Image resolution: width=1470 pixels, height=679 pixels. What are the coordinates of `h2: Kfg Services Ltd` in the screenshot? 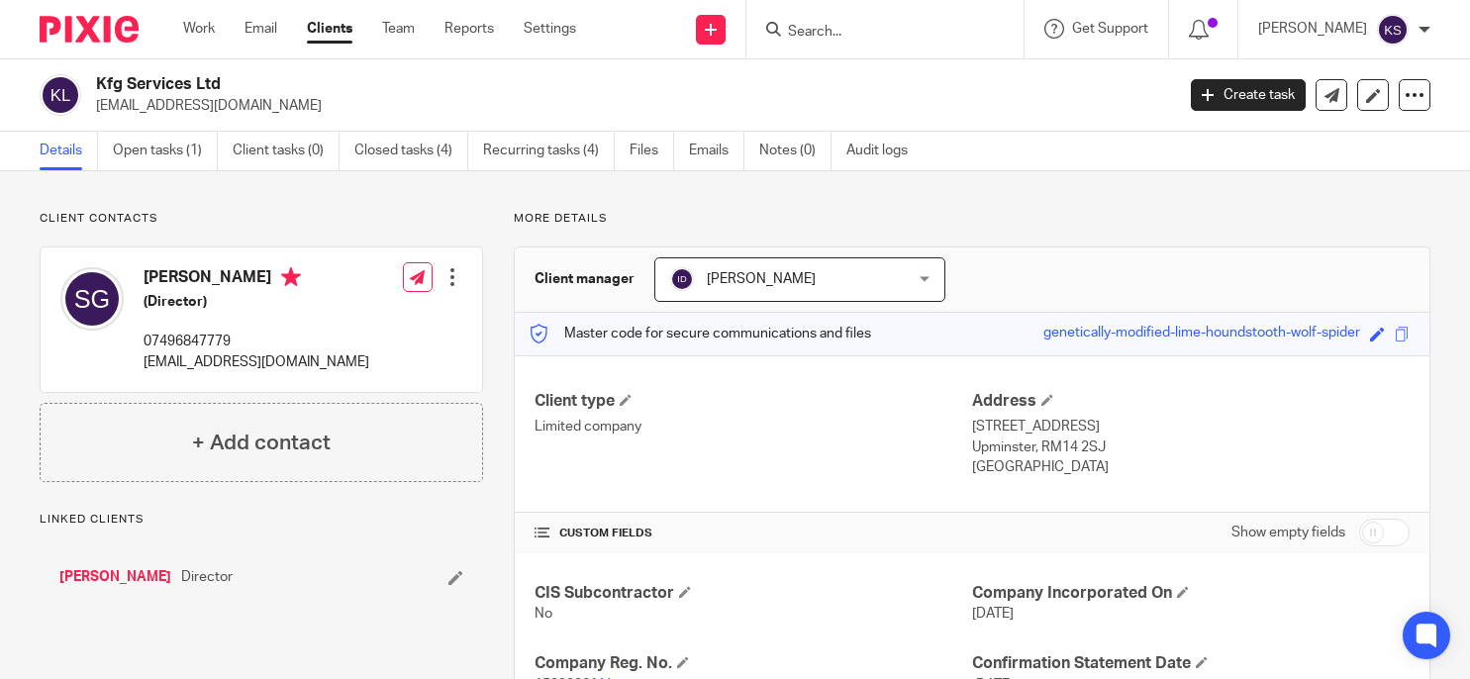 It's located at (522, 84).